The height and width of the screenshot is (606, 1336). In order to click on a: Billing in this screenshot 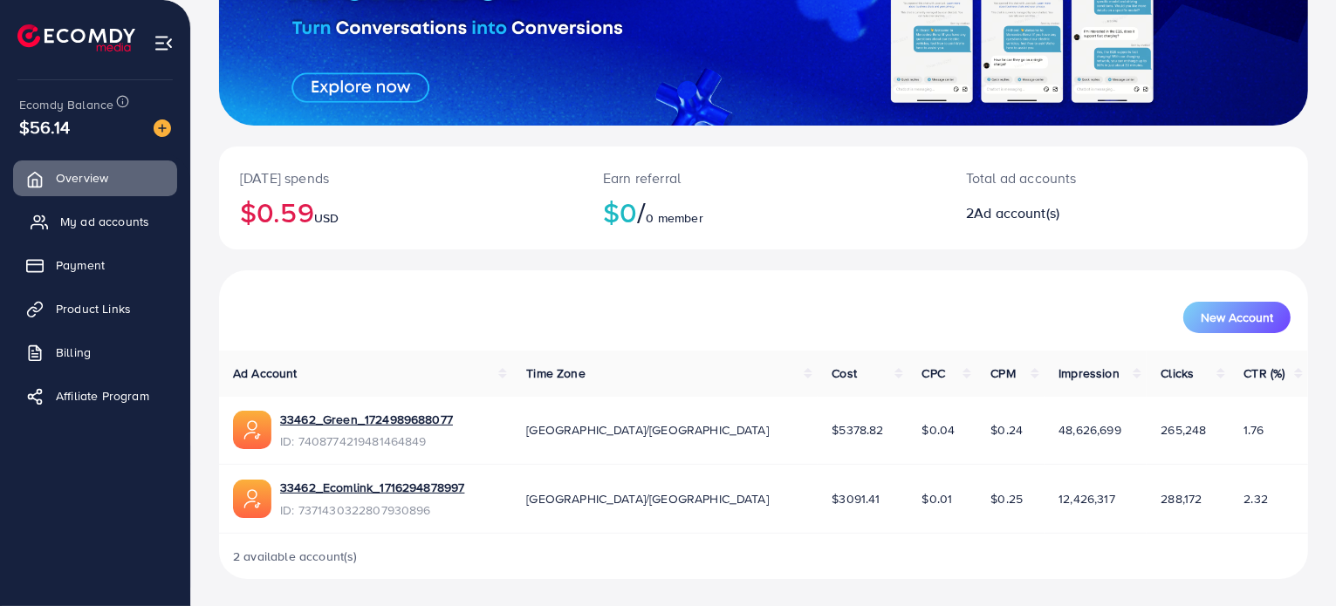, I will do `click(95, 353)`.